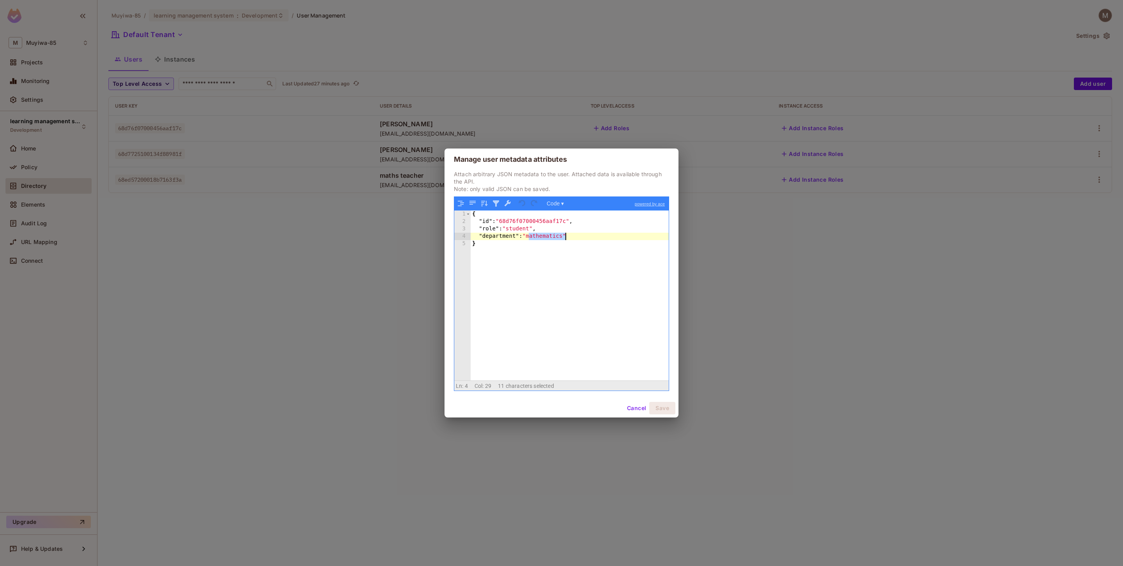  I want to click on a: powered by ace, so click(650, 204).